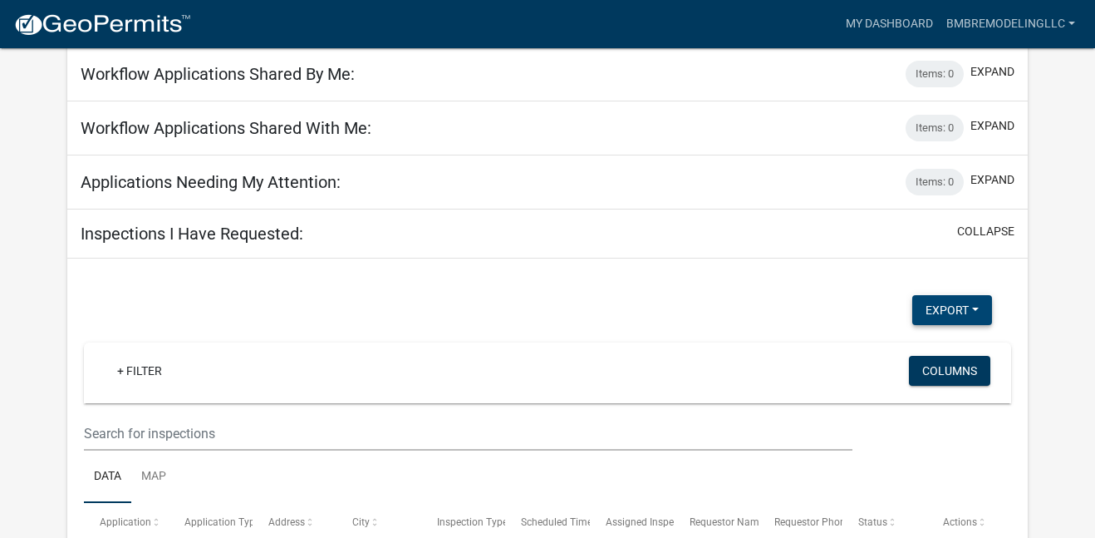  I want to click on span: Assigned Inspector, so click(648, 522).